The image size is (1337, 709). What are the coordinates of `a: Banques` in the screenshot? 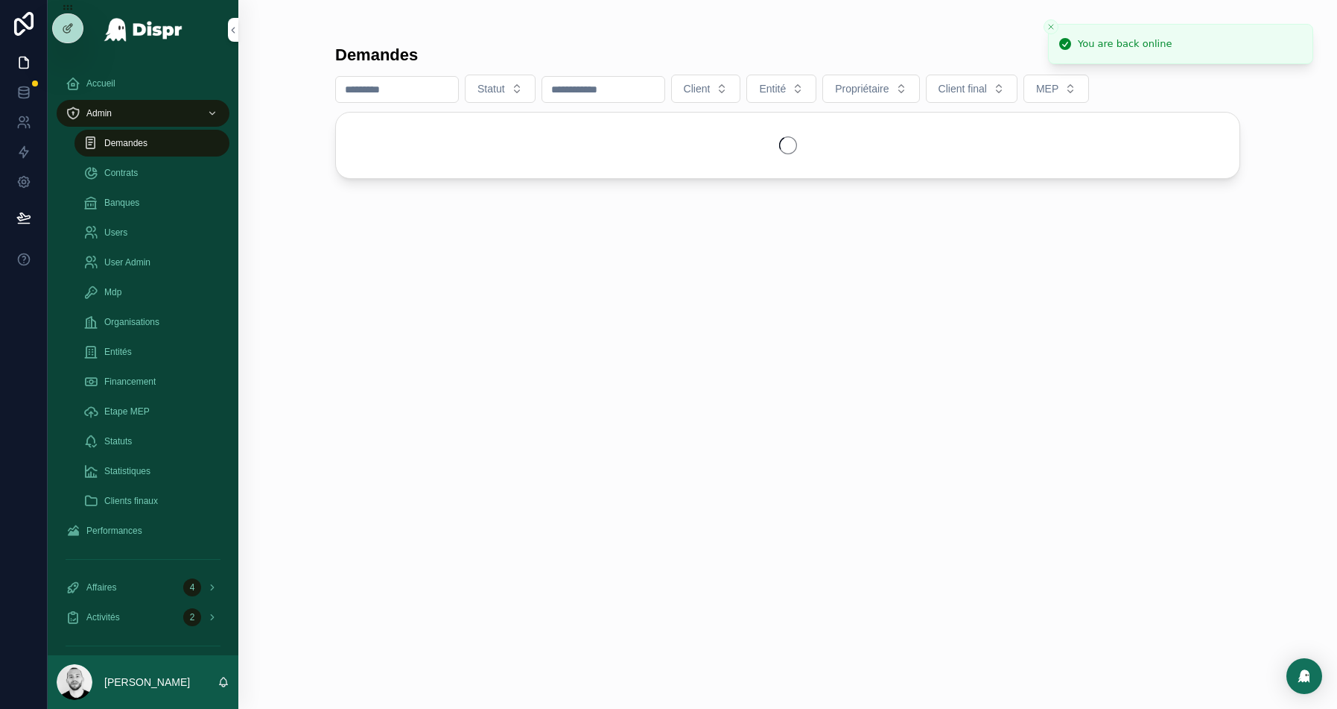 It's located at (152, 203).